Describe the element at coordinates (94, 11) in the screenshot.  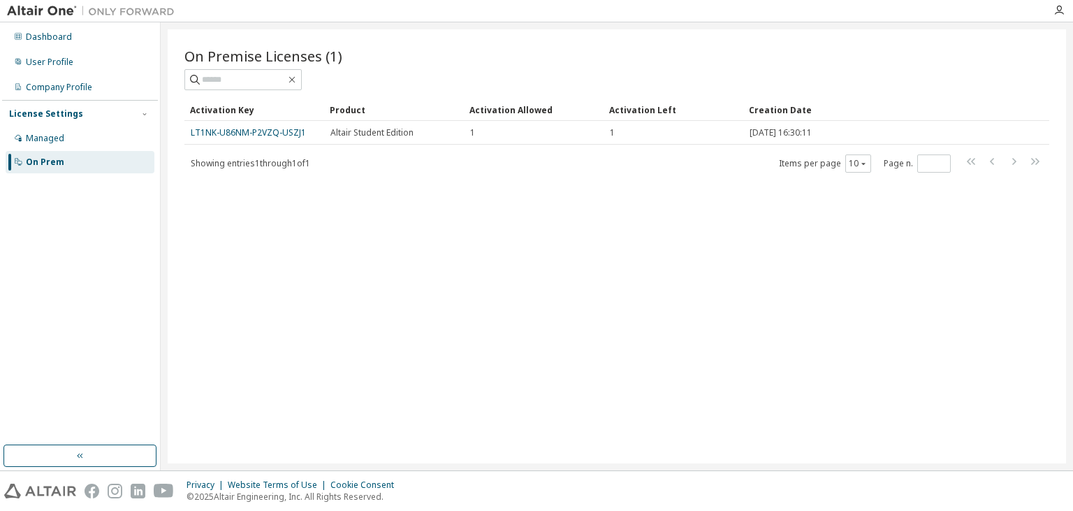
I see `img: Altair One` at that location.